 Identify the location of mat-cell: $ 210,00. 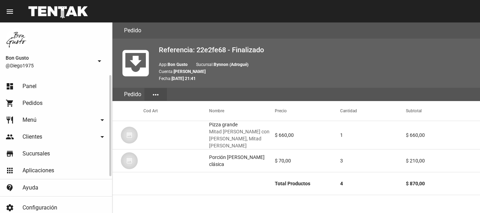
(443, 161).